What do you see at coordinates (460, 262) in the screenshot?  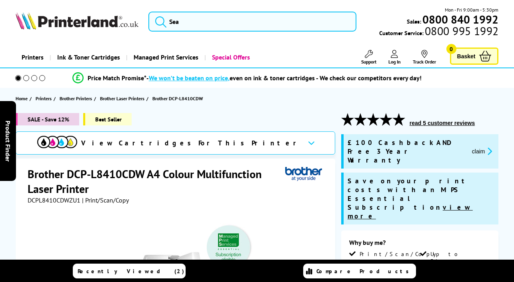 I see `span: Up to 31ppm Mono Print` at bounding box center [460, 262].